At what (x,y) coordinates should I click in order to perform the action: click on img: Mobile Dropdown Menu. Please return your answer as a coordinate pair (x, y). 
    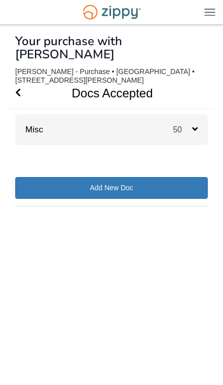
    Looking at the image, I should click on (210, 12).